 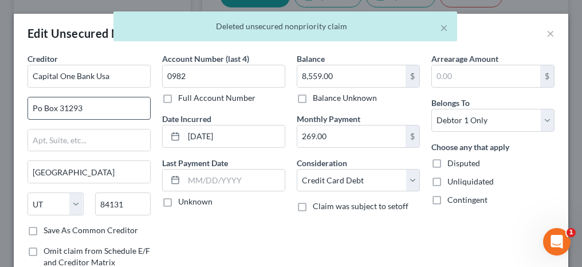 What do you see at coordinates (89, 76) in the screenshot?
I see `input: Search creditor by name...` at bounding box center [89, 76].